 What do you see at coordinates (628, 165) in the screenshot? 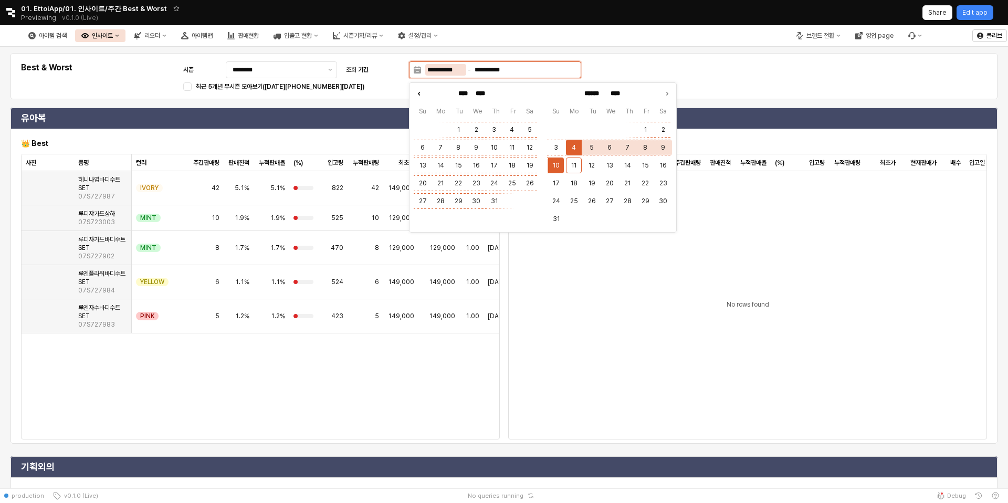
I see `button: 2025-08-14` at bounding box center [628, 165].